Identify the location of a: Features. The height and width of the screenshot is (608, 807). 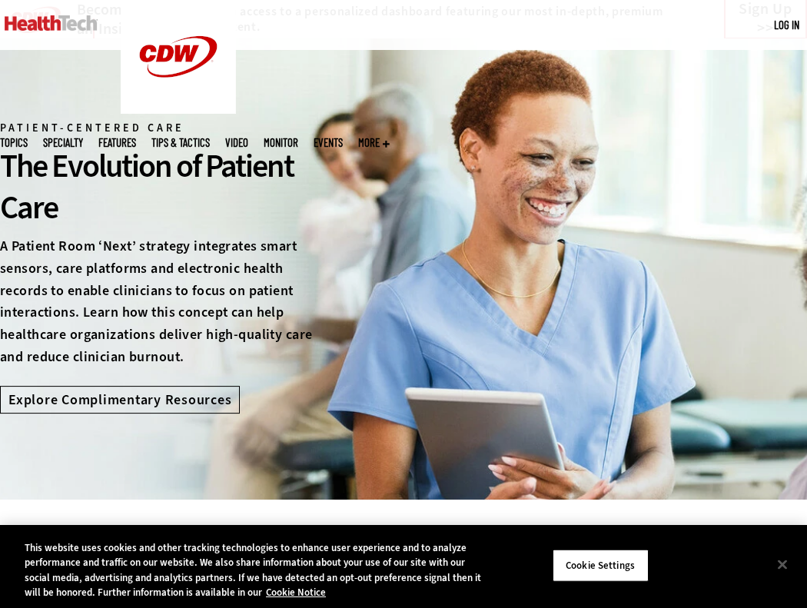
(117, 142).